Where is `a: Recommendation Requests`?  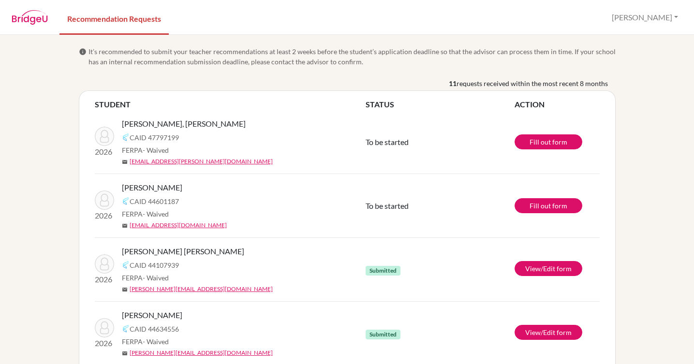 a: Recommendation Requests is located at coordinates (114, 18).